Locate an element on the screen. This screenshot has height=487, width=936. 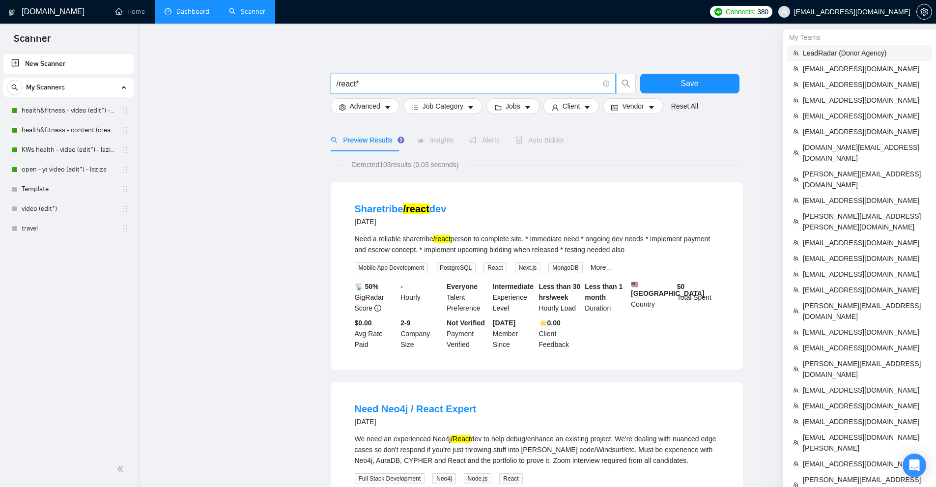
div: Country is located at coordinates (652, 297).